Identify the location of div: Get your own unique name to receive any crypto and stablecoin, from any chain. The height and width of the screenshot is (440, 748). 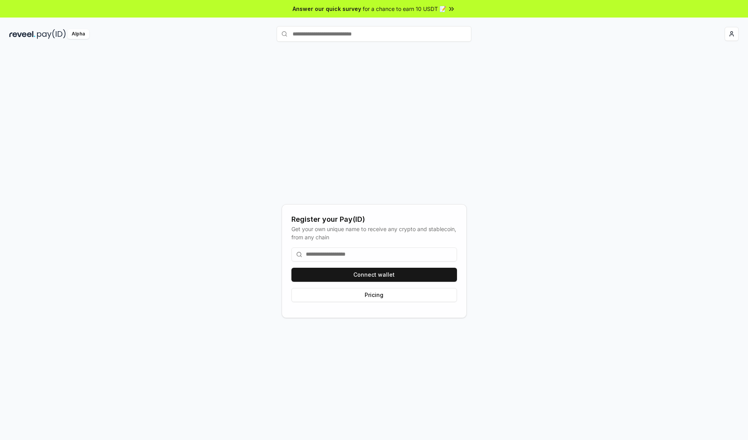
(374, 233).